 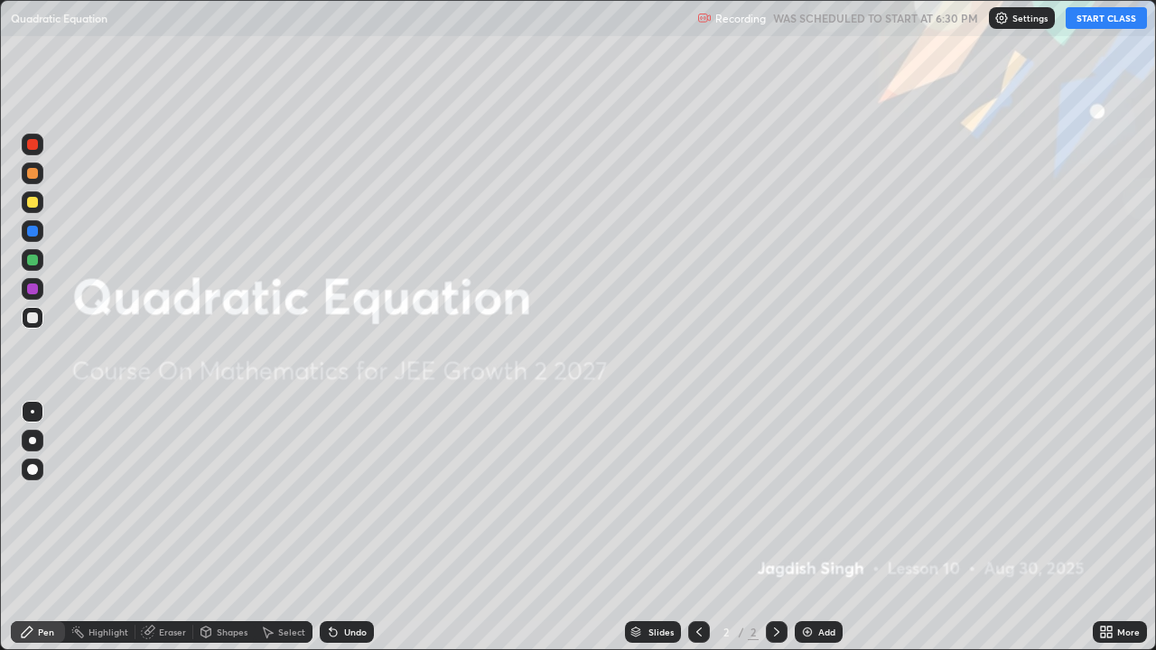 I want to click on p: Recording, so click(x=741, y=18).